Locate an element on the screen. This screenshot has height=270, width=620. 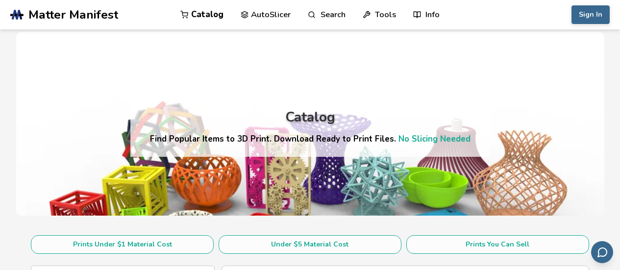
button: Sign In is located at coordinates (590, 15).